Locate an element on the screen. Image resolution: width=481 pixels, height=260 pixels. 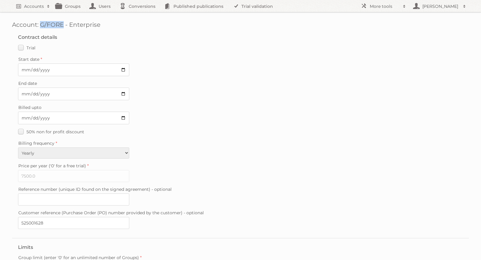
h2: More tools is located at coordinates (385, 6).